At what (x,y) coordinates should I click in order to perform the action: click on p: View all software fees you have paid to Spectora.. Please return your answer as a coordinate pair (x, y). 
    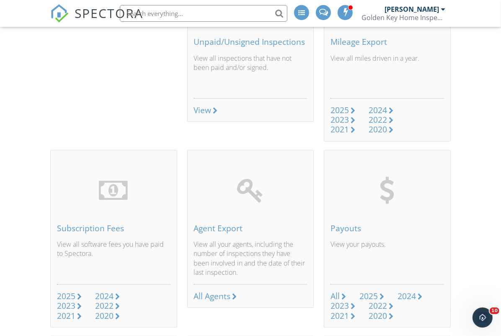
    Looking at the image, I should click on (114, 258).